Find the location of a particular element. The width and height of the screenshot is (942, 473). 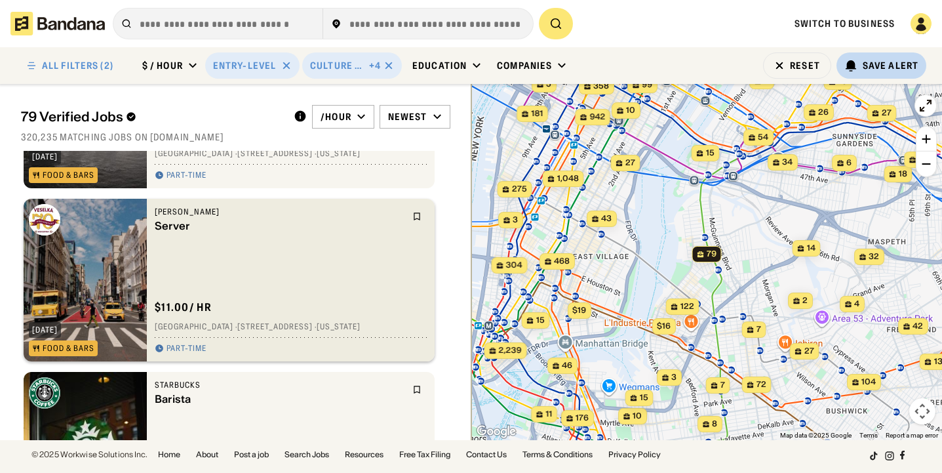

span: 358 is located at coordinates (601, 86).